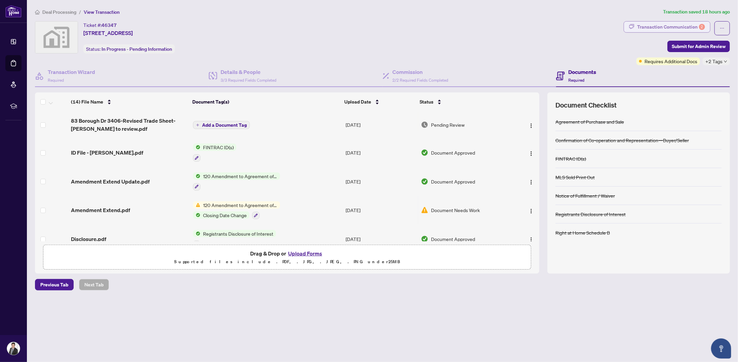 The width and height of the screenshot is (738, 362). What do you see at coordinates (722, 28) in the screenshot?
I see `span: ellipsis` at bounding box center [722, 28].